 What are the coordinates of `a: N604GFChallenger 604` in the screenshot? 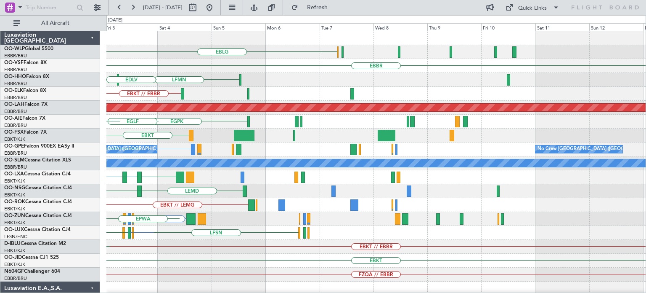 It's located at (32, 271).